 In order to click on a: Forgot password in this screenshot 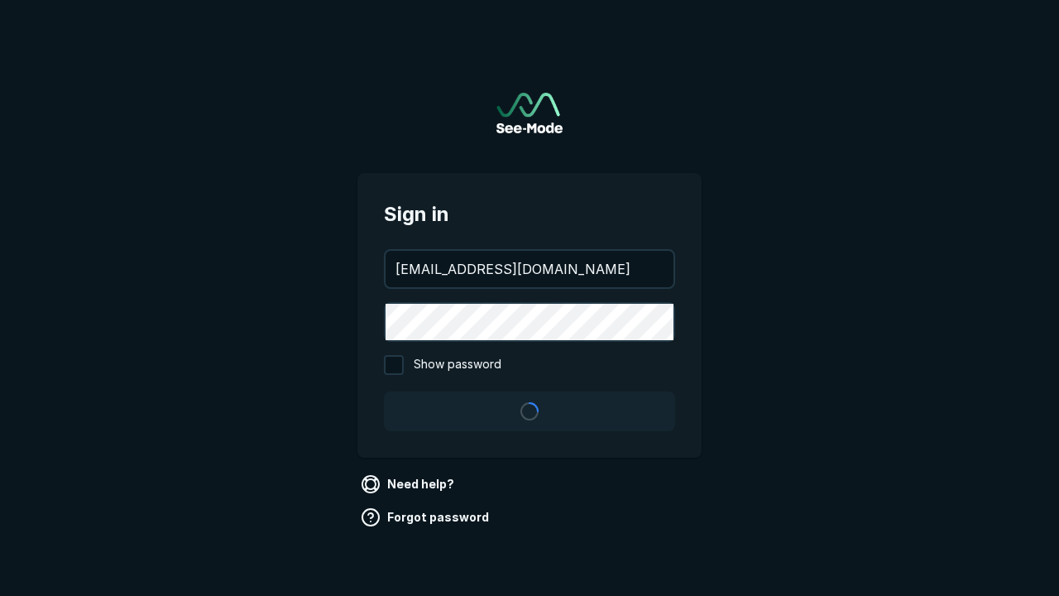, I will do `click(426, 517)`.